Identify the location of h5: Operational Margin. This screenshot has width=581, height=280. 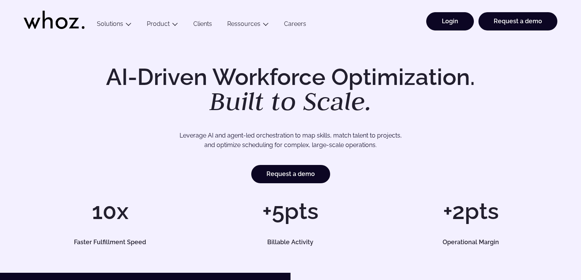
(471, 243).